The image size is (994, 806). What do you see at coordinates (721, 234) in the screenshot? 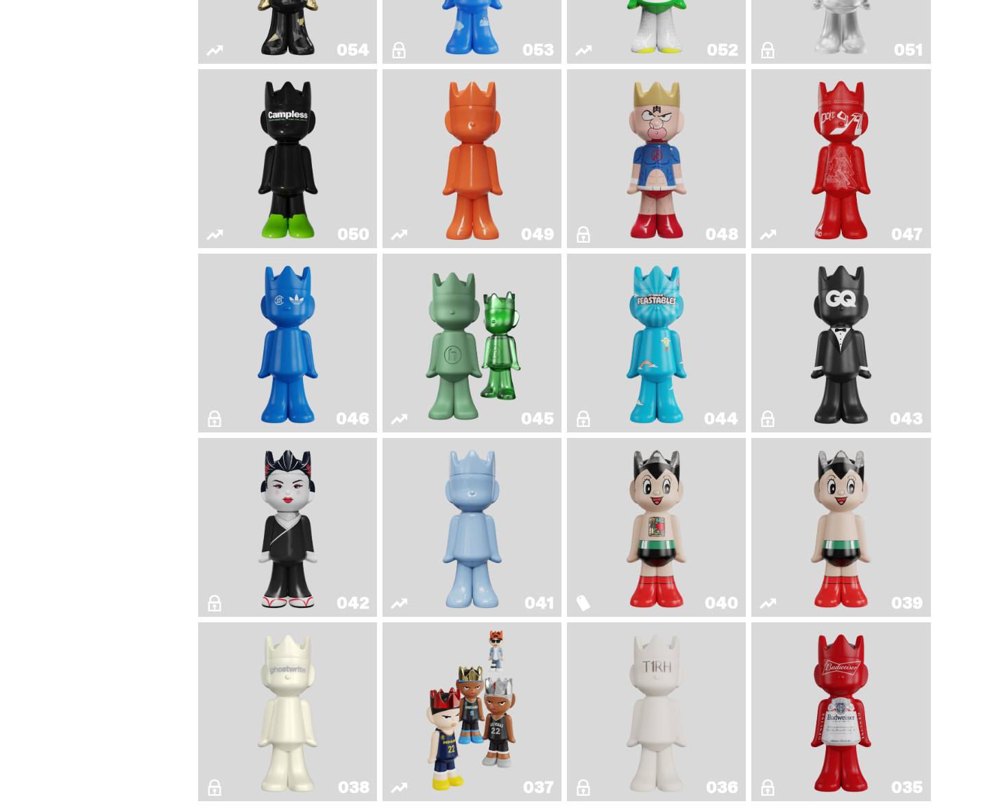
I see `div: 048` at bounding box center [721, 234].